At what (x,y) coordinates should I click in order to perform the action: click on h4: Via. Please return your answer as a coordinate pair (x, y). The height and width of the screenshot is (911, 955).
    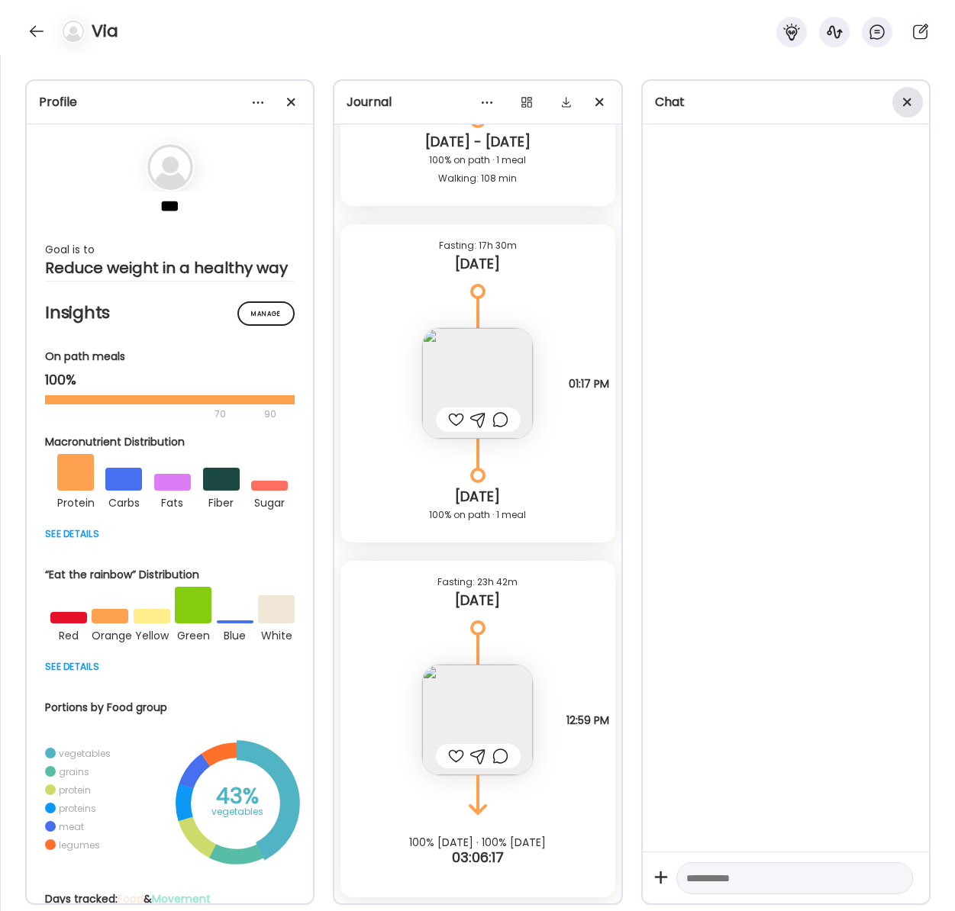
    Looking at the image, I should click on (105, 31).